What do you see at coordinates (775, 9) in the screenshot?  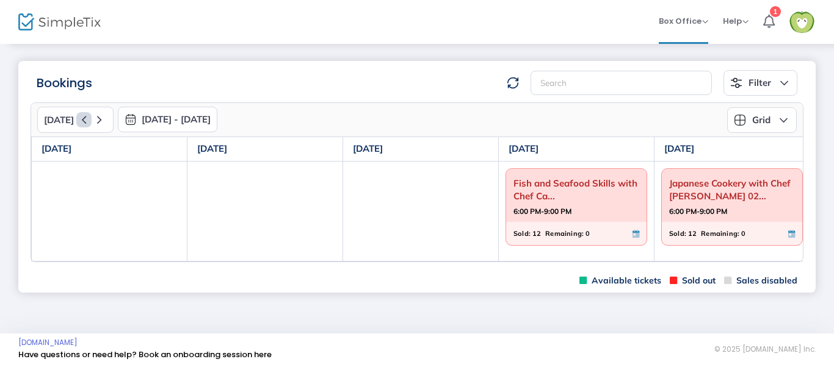 I see `div: 1` at bounding box center [775, 9].